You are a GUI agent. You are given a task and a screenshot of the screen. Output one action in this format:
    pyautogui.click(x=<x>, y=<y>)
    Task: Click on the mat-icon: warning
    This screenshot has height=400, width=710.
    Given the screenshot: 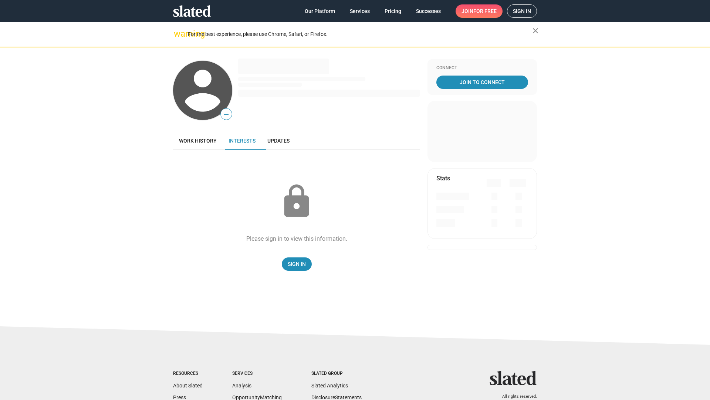 What is the action you would take?
    pyautogui.click(x=178, y=34)
    